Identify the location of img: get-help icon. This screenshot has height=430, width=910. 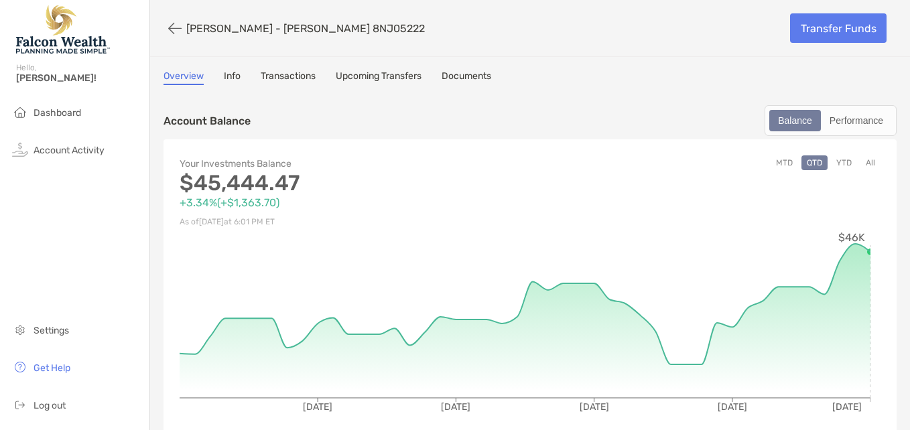
(20, 367).